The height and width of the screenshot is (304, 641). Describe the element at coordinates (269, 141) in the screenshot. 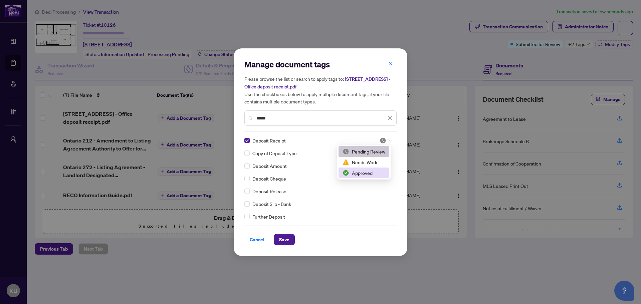

I see `span: Deposit Receipt` at that location.